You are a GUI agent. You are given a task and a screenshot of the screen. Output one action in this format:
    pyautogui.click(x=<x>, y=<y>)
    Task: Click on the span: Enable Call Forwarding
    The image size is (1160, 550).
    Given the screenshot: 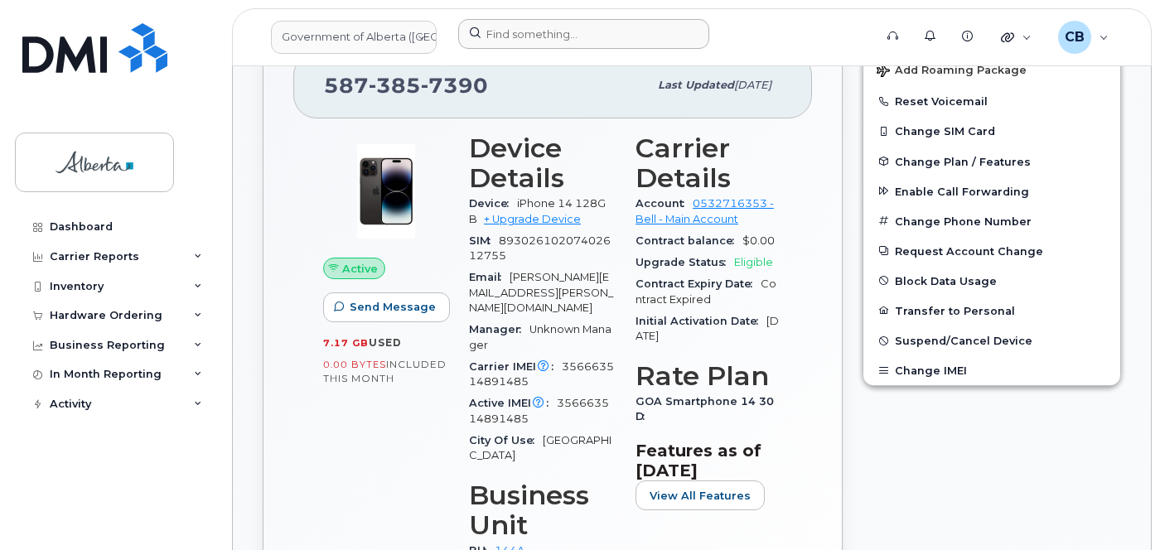 What is the action you would take?
    pyautogui.click(x=962, y=191)
    